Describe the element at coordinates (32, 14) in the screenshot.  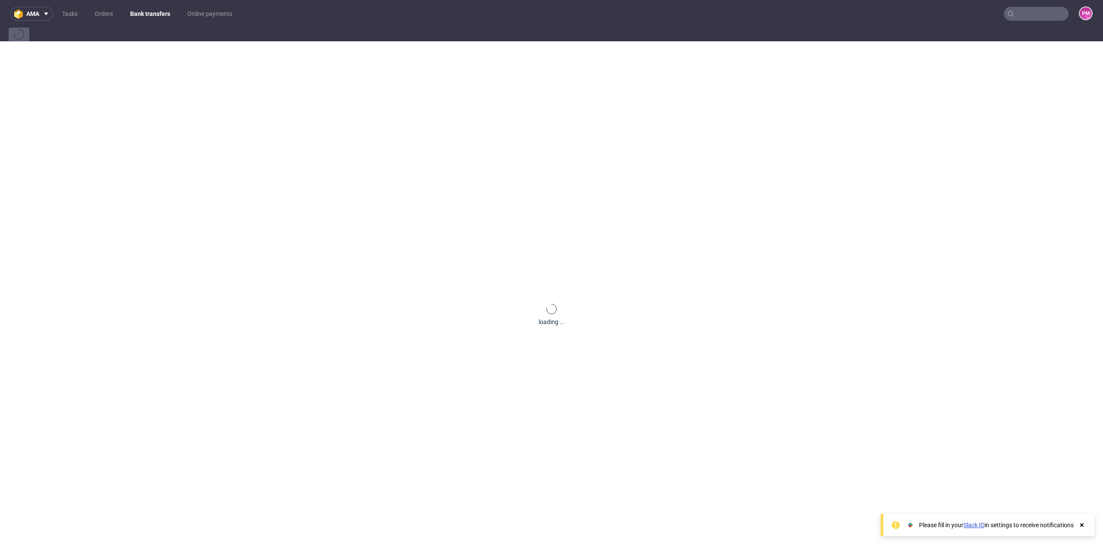
I see `button: ama` at that location.